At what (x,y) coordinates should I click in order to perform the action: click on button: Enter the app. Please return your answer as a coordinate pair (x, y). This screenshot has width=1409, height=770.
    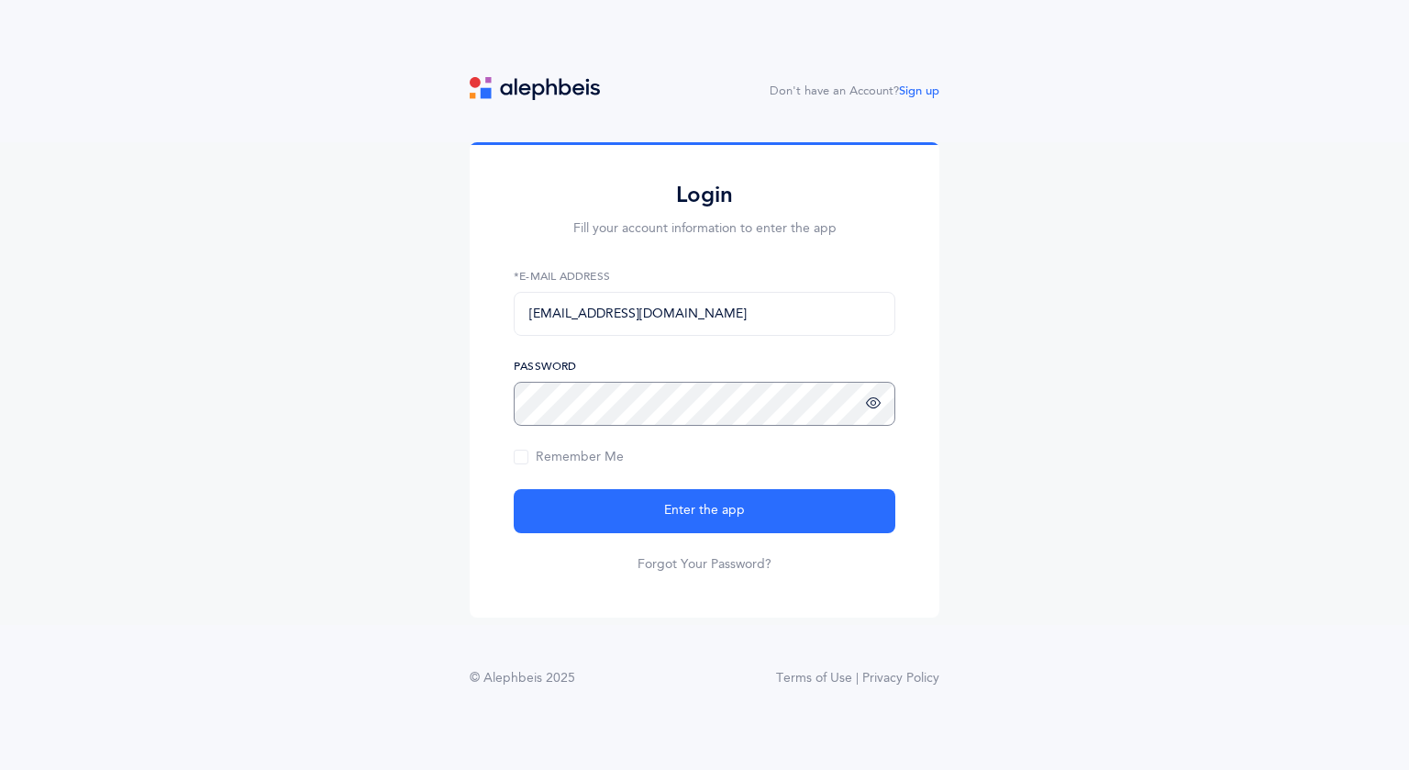
    Looking at the image, I should click on (704, 511).